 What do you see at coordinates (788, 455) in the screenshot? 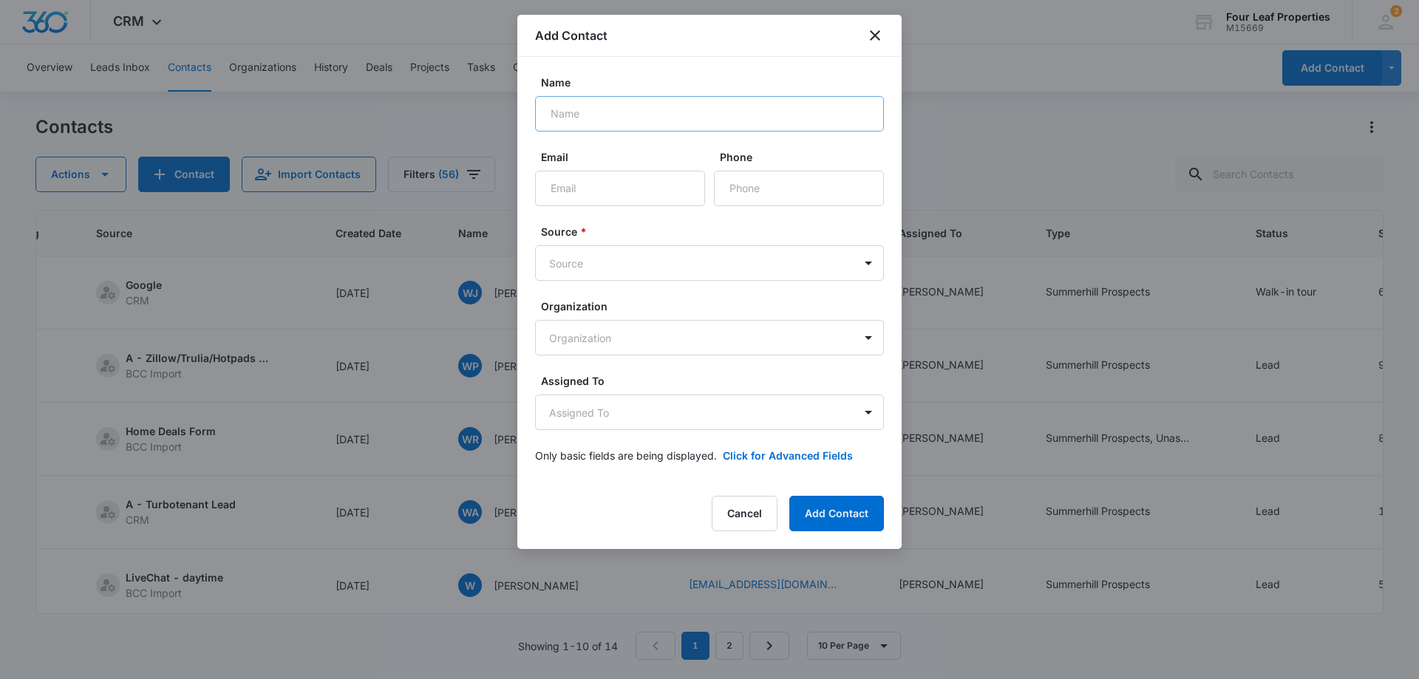
I see `button: Click for Advanced Fields` at bounding box center [788, 455].